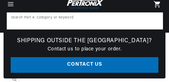 This screenshot has width=169, height=82. I want to click on p: Contact us to place your order., so click(84, 49).